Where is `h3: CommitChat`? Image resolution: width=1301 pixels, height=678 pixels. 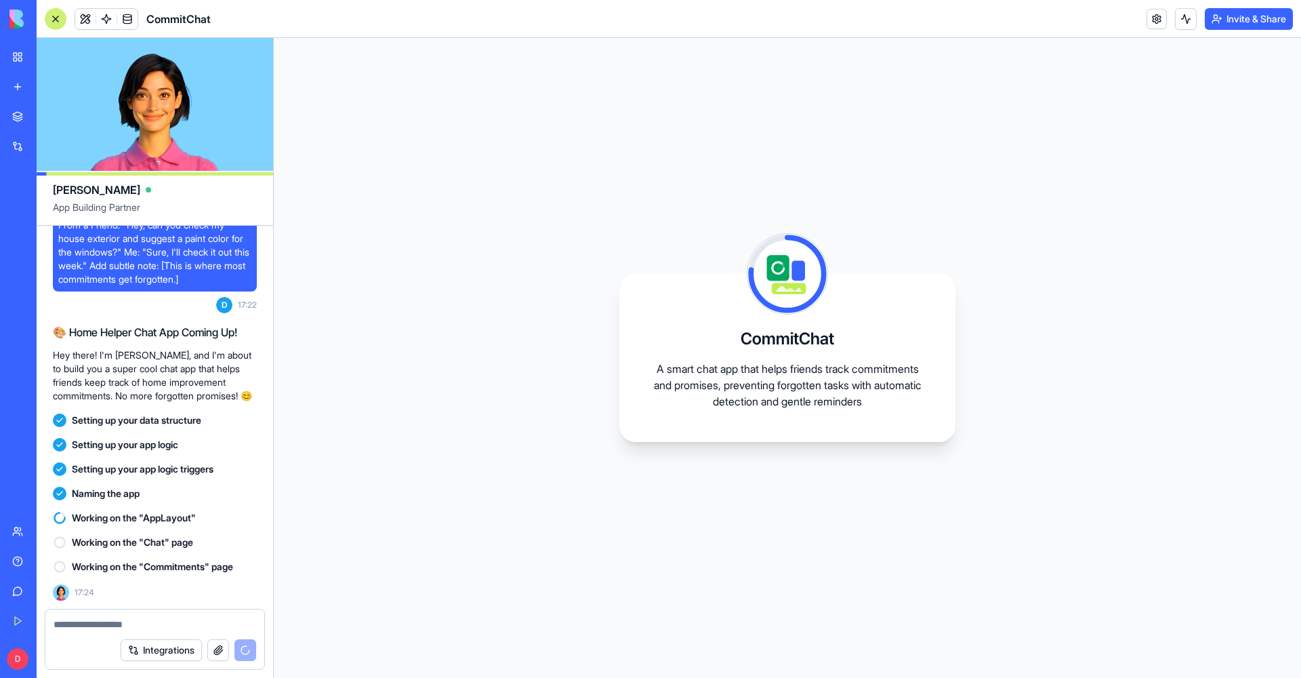 h3: CommitChat is located at coordinates (787, 339).